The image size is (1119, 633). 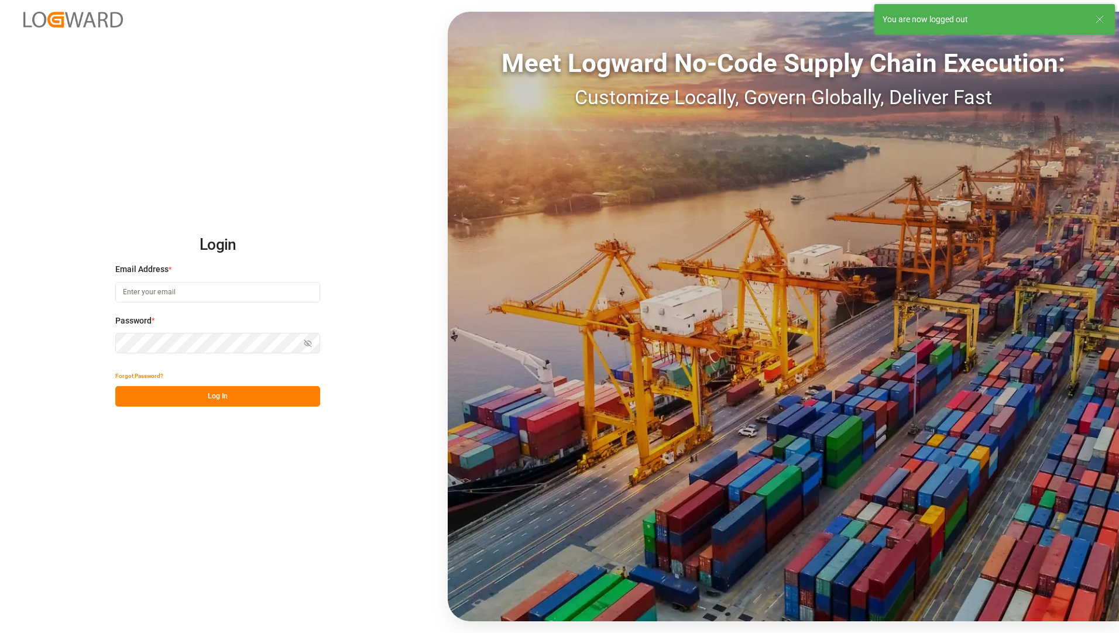 I want to click on h2: Login, so click(x=218, y=245).